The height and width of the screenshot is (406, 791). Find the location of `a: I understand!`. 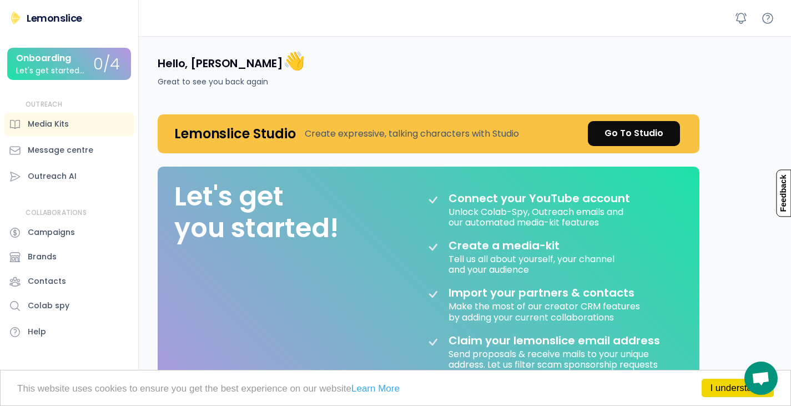

a: I understand! is located at coordinates (738, 387).